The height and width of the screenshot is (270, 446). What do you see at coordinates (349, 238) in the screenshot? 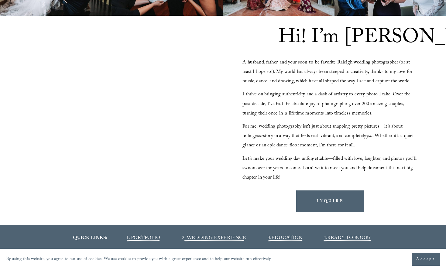
I see `a: READY TO BOOK?` at bounding box center [349, 238].